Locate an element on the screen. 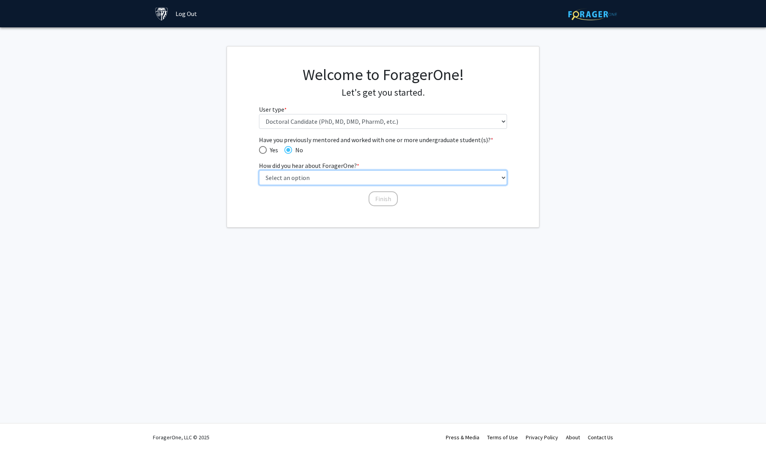  img: ForagerOne Logo is located at coordinates (593, 14).